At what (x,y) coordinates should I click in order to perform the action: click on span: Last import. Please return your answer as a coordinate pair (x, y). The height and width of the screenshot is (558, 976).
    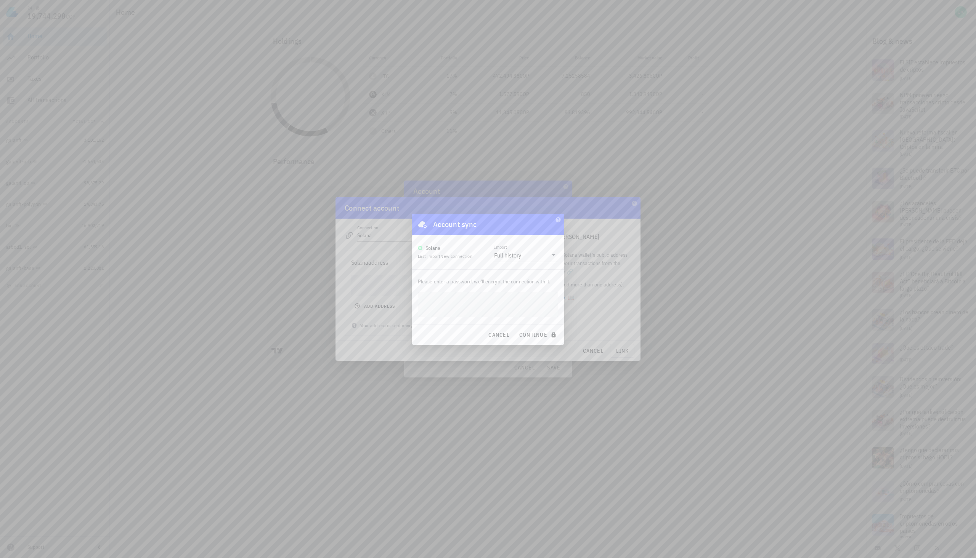
    Looking at the image, I should click on (445, 256).